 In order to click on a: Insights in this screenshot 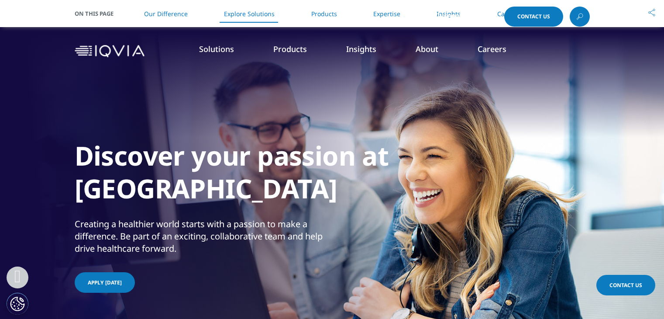, I will do `click(361, 49)`.